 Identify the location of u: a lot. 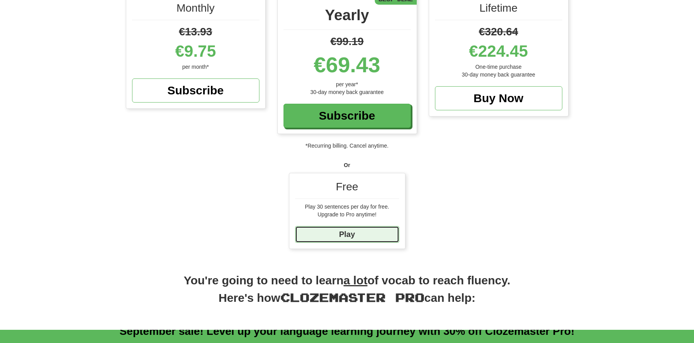
(356, 280).